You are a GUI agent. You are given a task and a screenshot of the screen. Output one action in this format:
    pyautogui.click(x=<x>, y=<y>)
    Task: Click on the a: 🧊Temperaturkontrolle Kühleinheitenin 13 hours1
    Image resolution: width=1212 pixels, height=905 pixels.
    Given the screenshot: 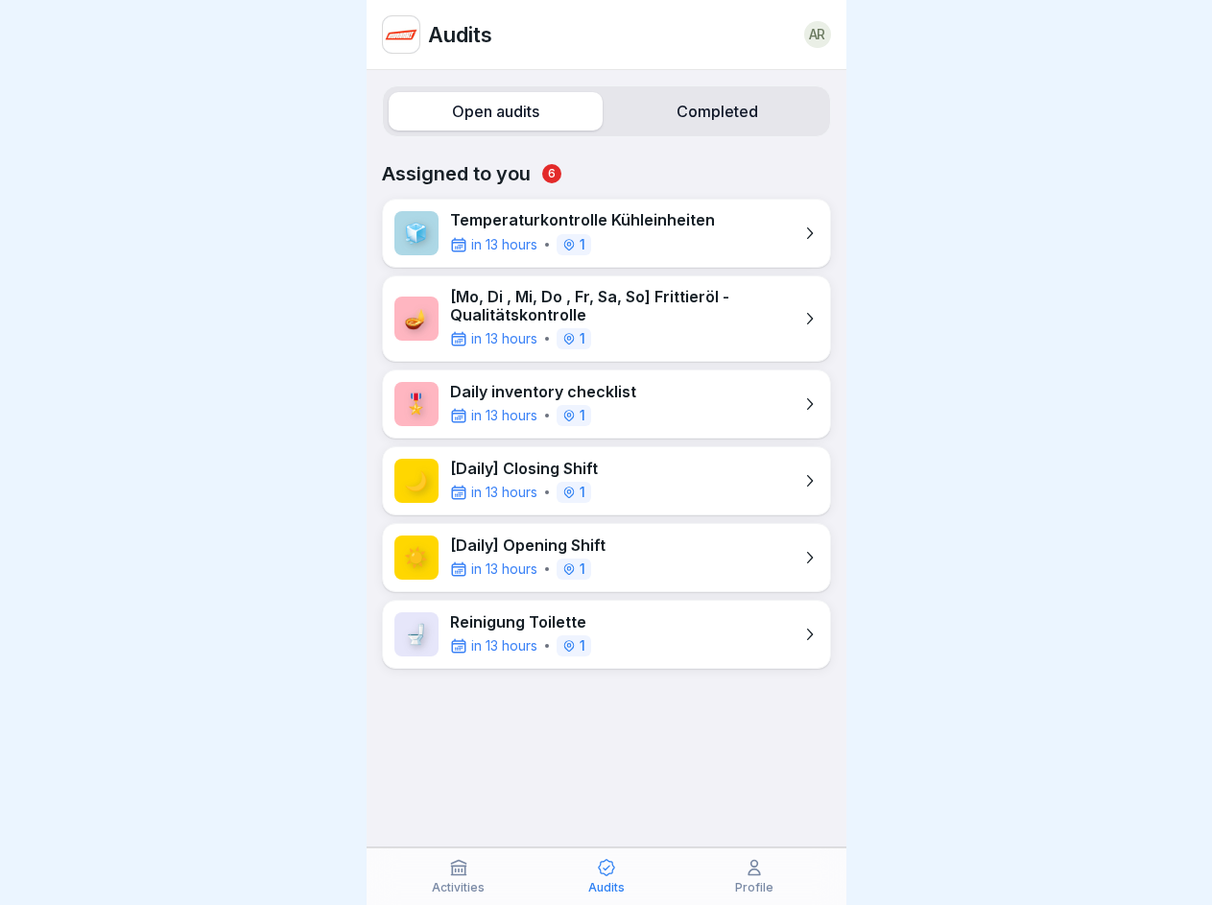 What is the action you would take?
    pyautogui.click(x=606, y=233)
    